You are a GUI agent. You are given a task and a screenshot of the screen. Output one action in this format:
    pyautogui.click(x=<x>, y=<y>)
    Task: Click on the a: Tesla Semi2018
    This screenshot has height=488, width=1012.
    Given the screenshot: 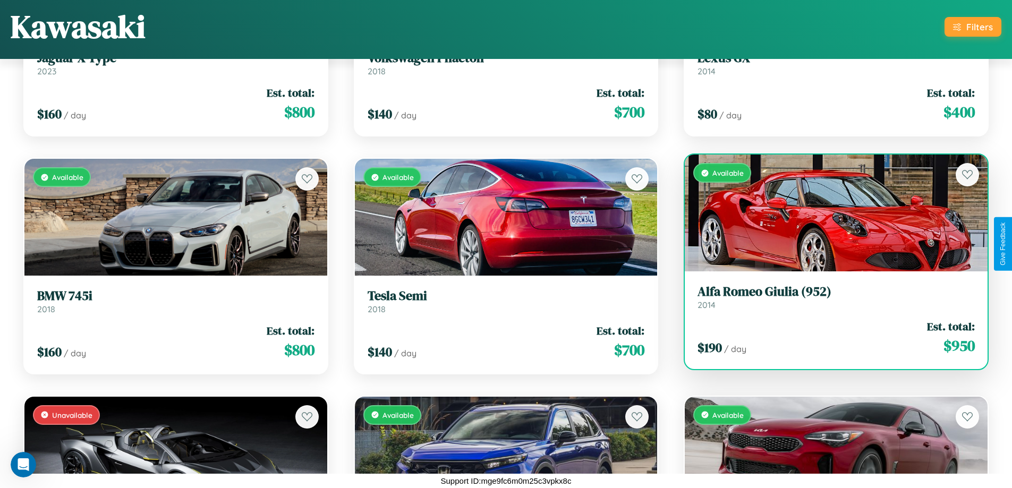 What is the action you would take?
    pyautogui.click(x=506, y=301)
    